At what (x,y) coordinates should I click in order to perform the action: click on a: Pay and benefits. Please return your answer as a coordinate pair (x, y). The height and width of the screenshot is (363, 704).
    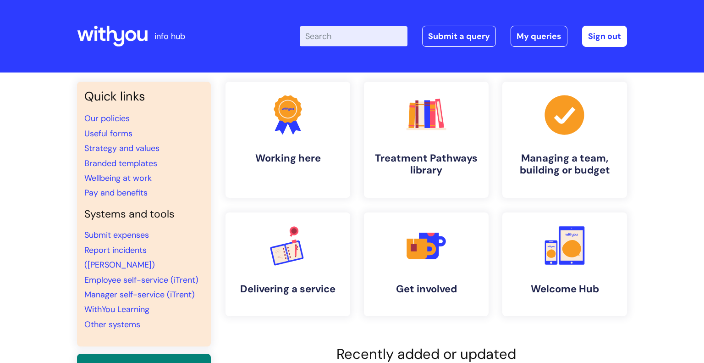
    Looking at the image, I should click on (116, 193).